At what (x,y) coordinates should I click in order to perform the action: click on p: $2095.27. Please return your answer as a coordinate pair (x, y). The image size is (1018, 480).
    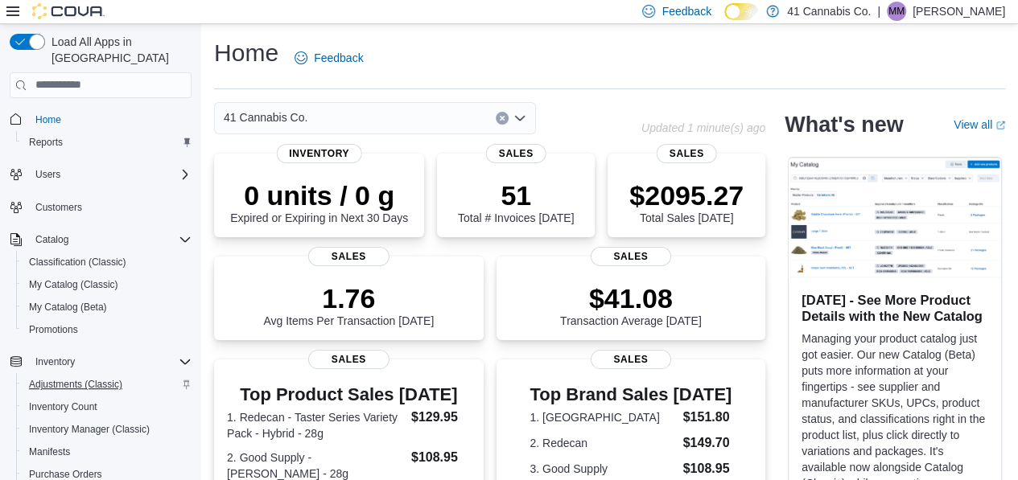
    Looking at the image, I should click on (686, 196).